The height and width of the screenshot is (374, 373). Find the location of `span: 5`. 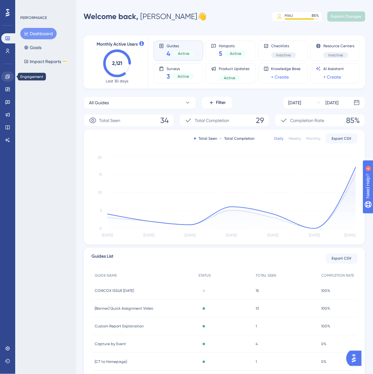

span: 5 is located at coordinates (220, 54).